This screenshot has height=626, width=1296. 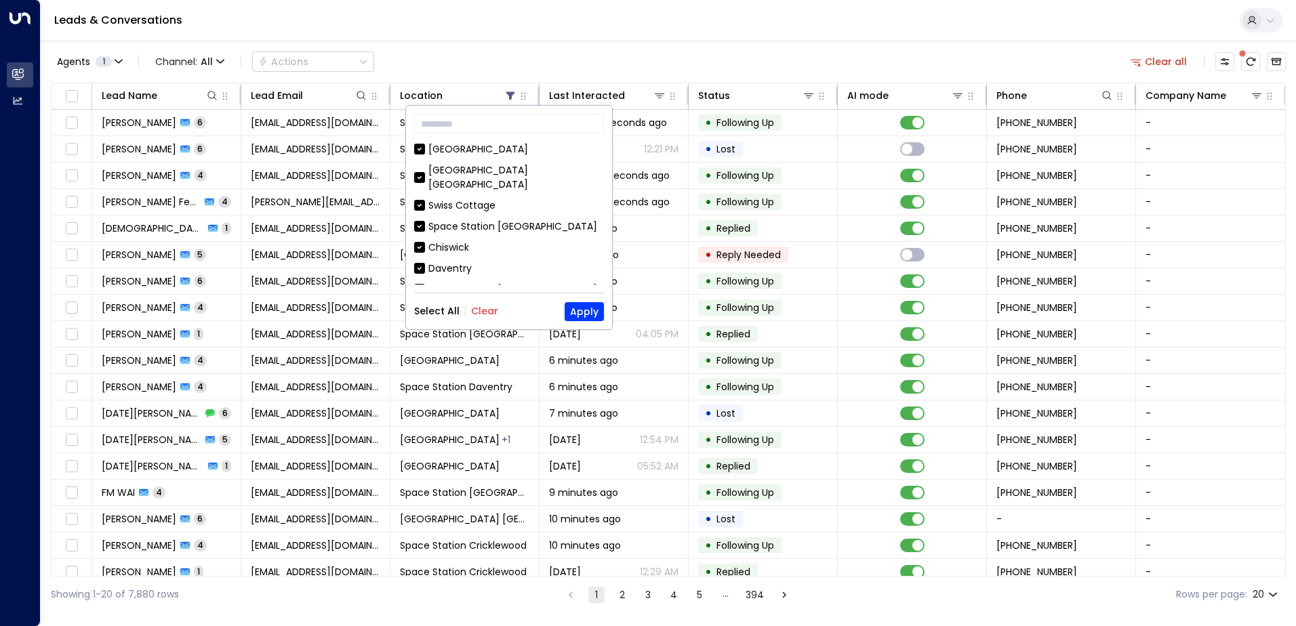 What do you see at coordinates (139, 334) in the screenshot?
I see `span: Laura Eyre` at bounding box center [139, 334].